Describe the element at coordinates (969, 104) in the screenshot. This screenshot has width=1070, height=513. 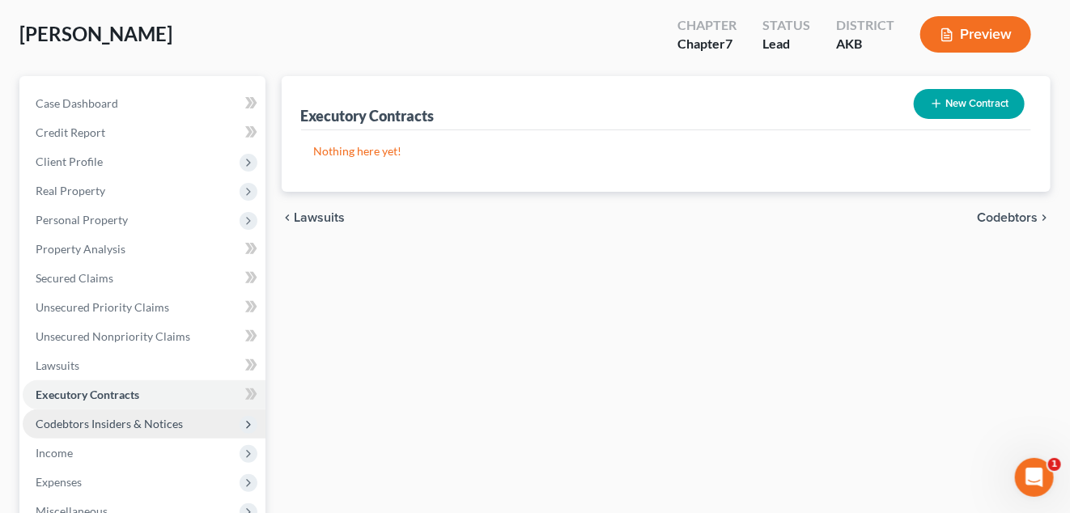
I see `button: New Contract` at that location.